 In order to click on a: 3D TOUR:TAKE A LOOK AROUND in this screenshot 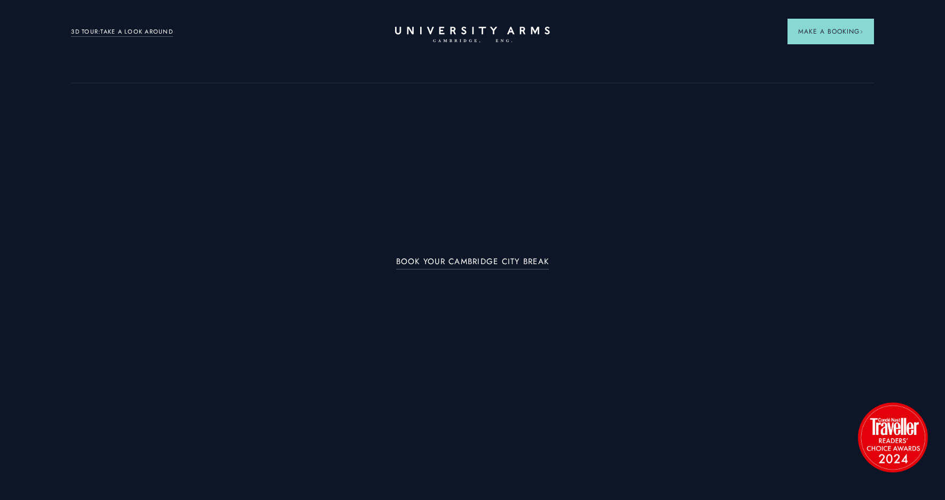, I will do `click(122, 32)`.